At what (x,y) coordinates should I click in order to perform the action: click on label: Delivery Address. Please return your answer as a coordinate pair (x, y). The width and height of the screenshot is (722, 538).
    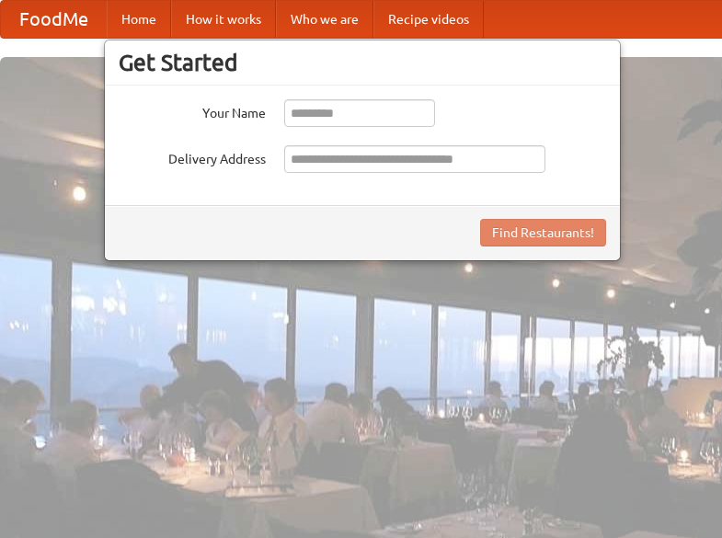
    Looking at the image, I should click on (192, 156).